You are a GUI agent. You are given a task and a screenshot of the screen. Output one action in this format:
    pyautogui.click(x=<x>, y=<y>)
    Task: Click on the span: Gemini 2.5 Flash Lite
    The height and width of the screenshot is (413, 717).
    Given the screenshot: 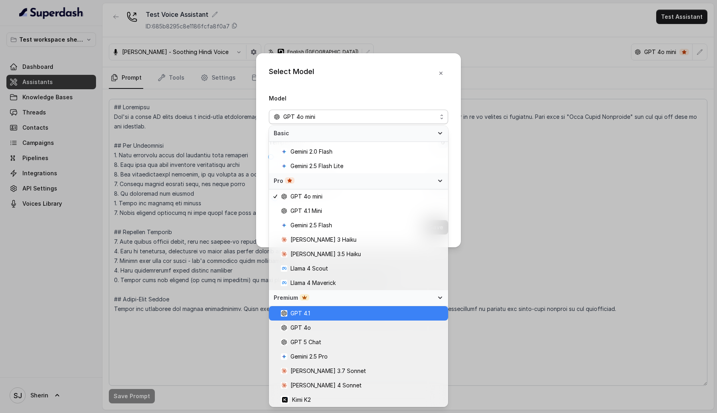 What is the action you would take?
    pyautogui.click(x=317, y=166)
    